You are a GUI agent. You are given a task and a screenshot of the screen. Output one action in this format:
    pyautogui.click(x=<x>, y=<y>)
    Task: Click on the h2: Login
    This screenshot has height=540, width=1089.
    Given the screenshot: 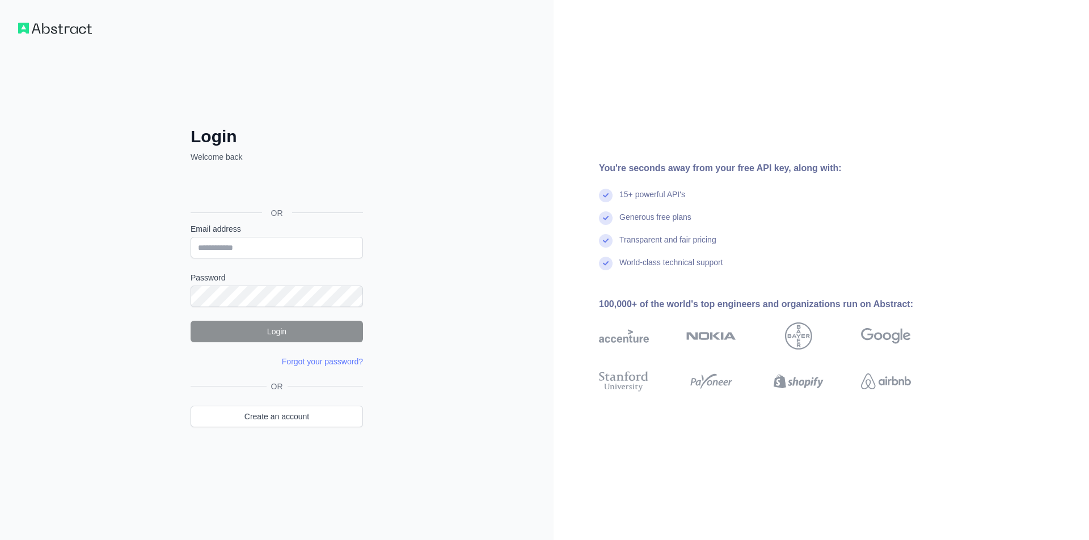 What is the action you would take?
    pyautogui.click(x=277, y=137)
    